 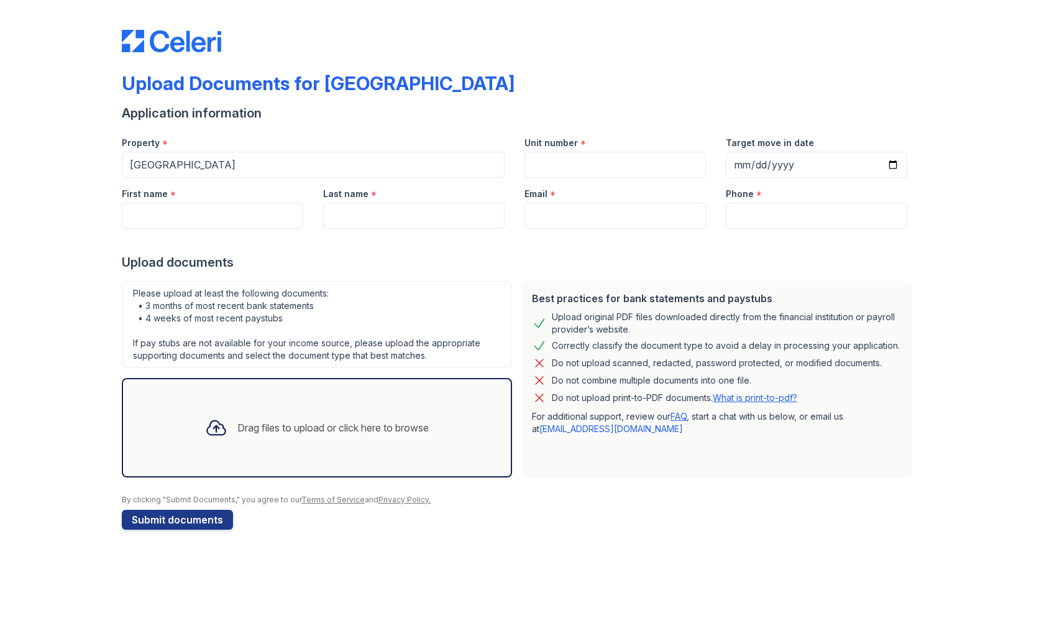 I want to click on div: Drag files to upload or click here to browse, so click(x=333, y=428).